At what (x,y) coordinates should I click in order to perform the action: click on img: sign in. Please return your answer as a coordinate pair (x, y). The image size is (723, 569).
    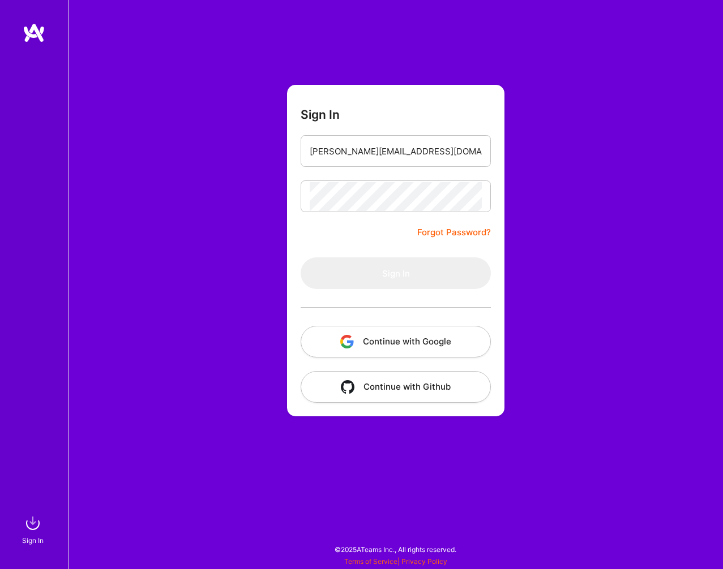
    Looking at the image, I should click on (33, 523).